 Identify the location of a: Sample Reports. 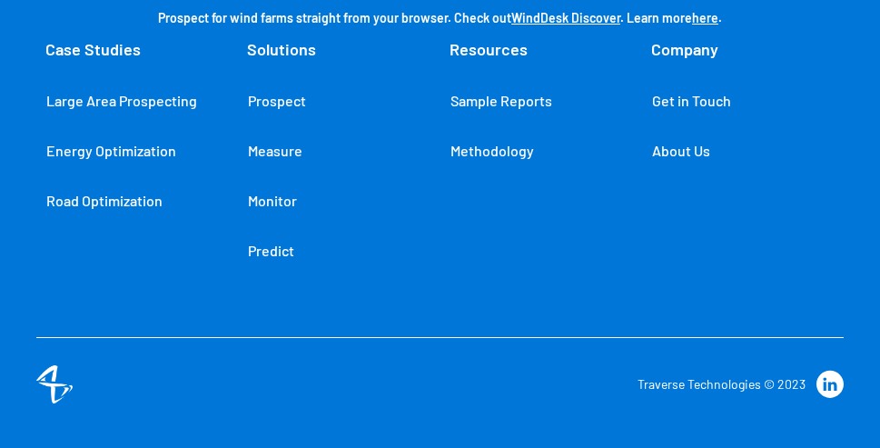
(502, 101).